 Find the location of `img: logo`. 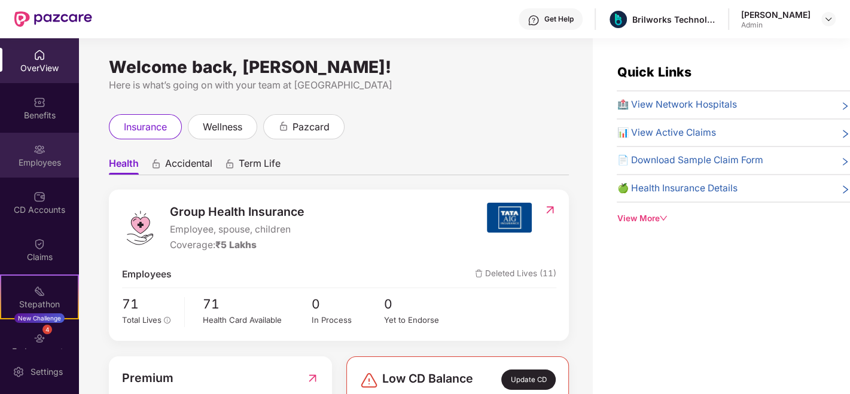

img: logo is located at coordinates (140, 228).